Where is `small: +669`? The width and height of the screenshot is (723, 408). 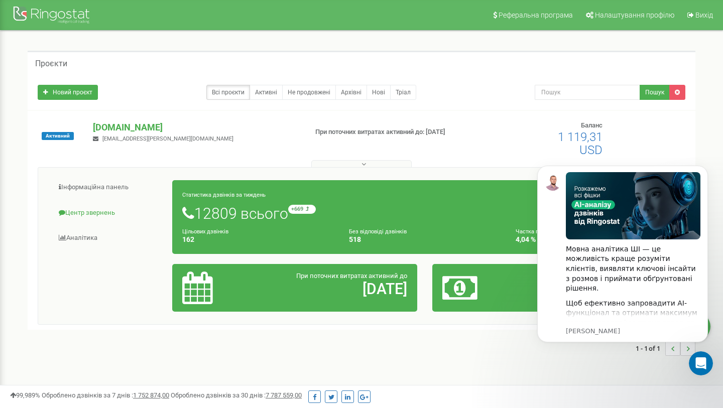 small: +669 is located at coordinates (302, 210).